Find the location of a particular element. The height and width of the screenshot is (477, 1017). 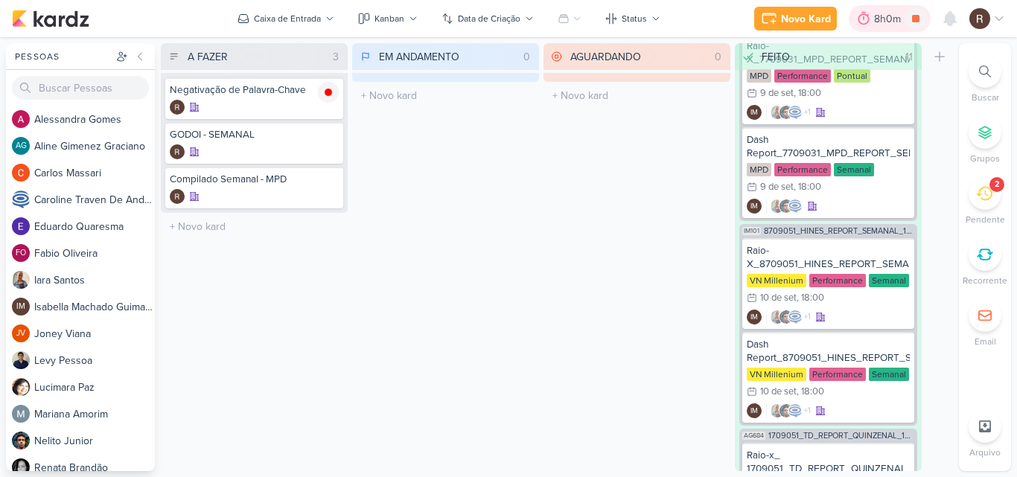

div: Aline Gimenez Graciano is located at coordinates (21, 146).